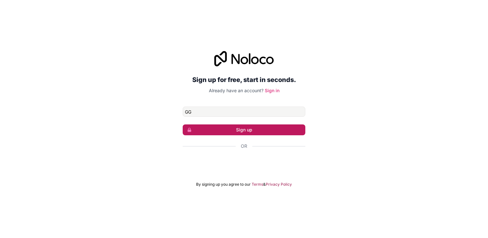 The height and width of the screenshot is (238, 488). Describe the element at coordinates (236, 90) in the screenshot. I see `span: Already have an account?` at that location.